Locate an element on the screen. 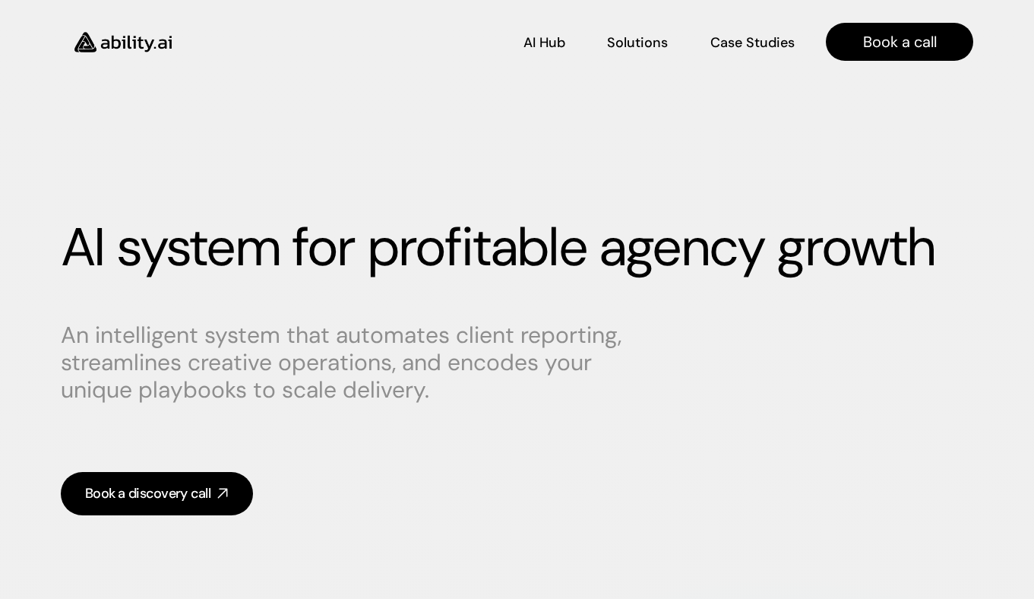  p: Case Studies is located at coordinates (752, 43).